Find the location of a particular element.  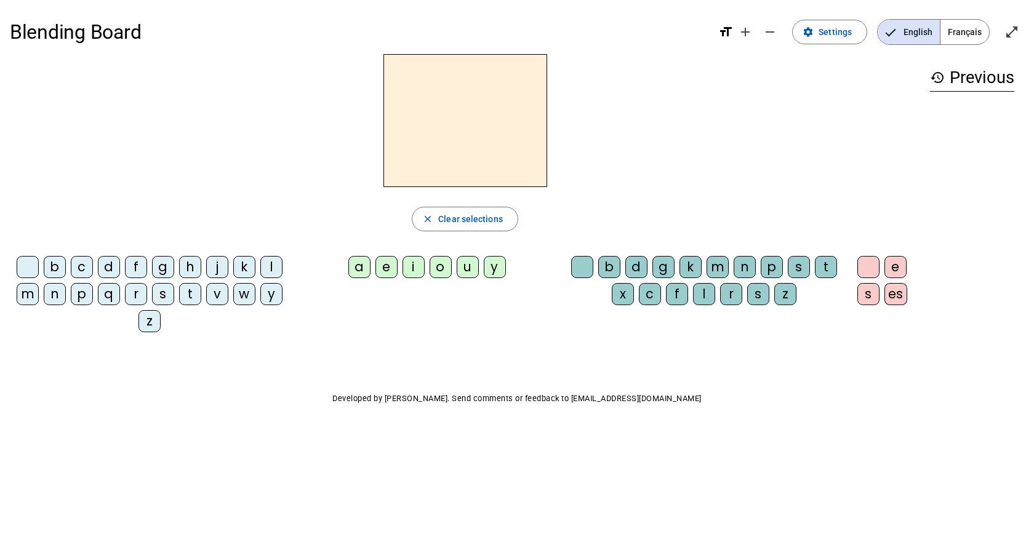

span: Français is located at coordinates (965, 32).